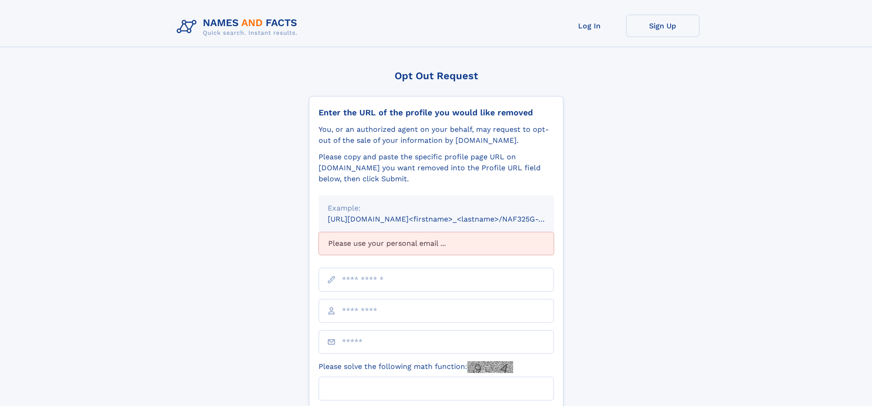  I want to click on div: Opt Out Request, so click(436, 76).